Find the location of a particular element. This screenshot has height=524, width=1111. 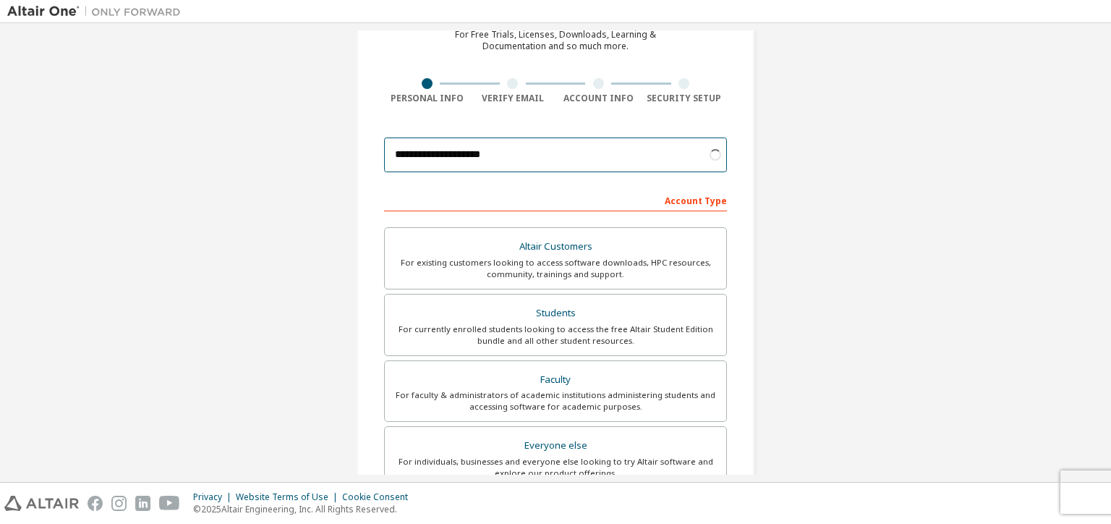

div: Account Info is located at coordinates (598, 98).